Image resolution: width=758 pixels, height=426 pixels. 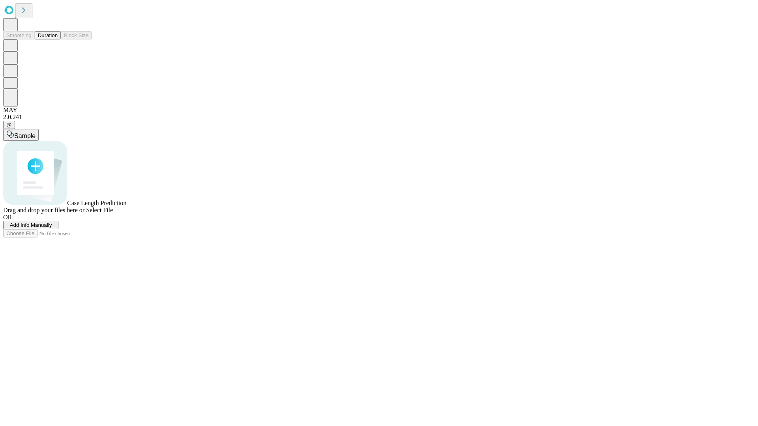 What do you see at coordinates (379, 110) in the screenshot?
I see `div: MAY` at bounding box center [379, 110].